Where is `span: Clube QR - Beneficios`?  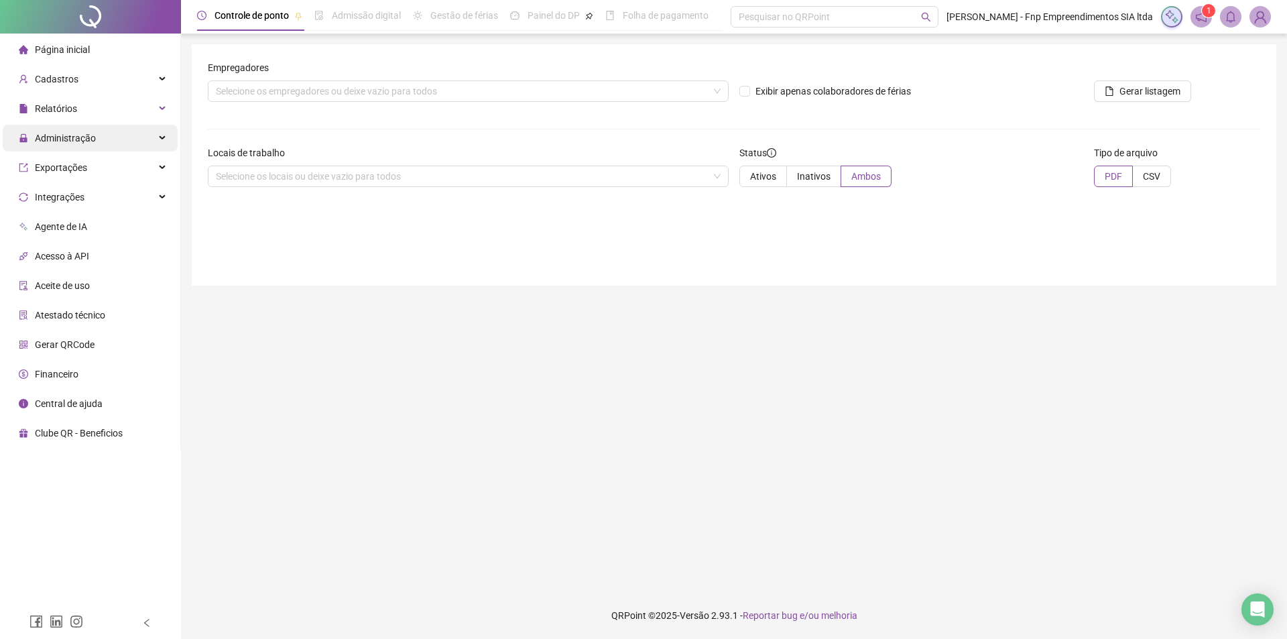
span: Clube QR - Beneficios is located at coordinates (78, 433).